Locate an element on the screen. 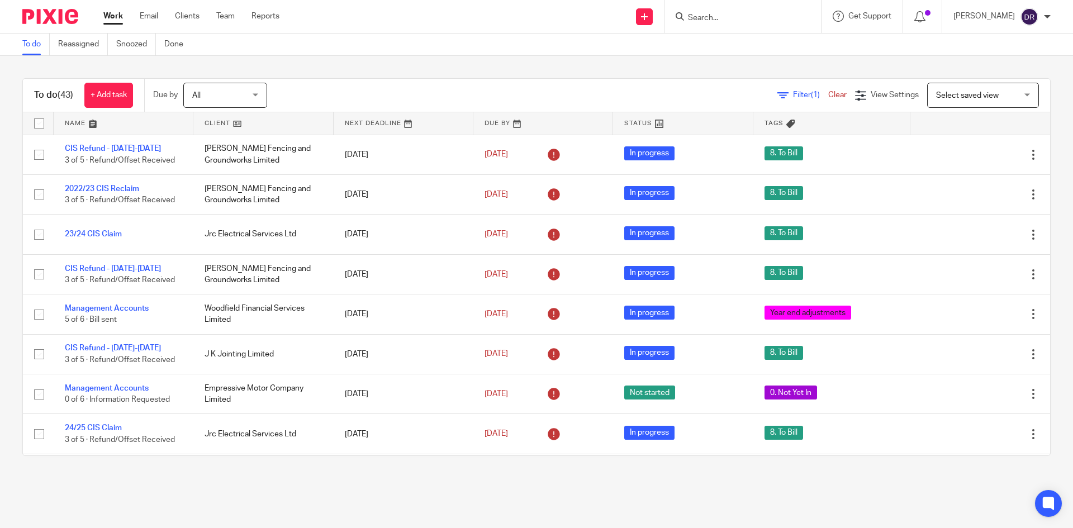 The width and height of the screenshot is (1073, 528). span: 0. Not Yet In is located at coordinates (791, 392).